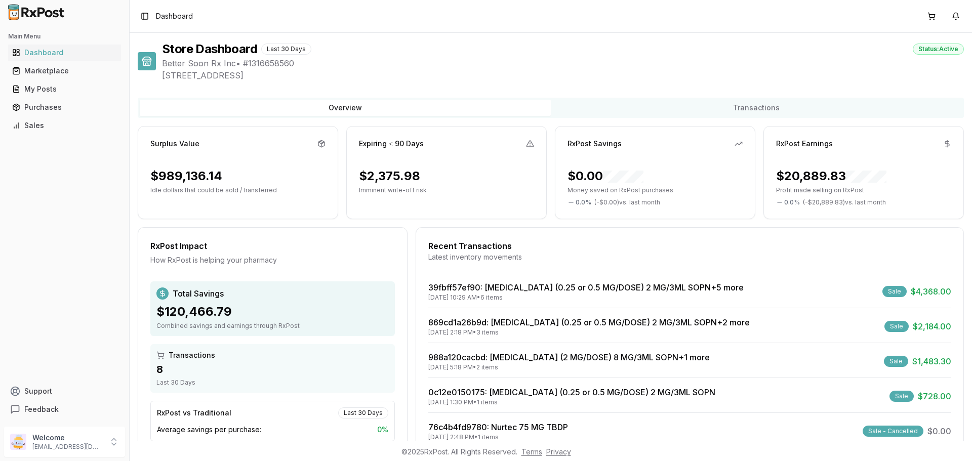 The width and height of the screenshot is (972, 461). I want to click on a: Privacy, so click(559, 452).